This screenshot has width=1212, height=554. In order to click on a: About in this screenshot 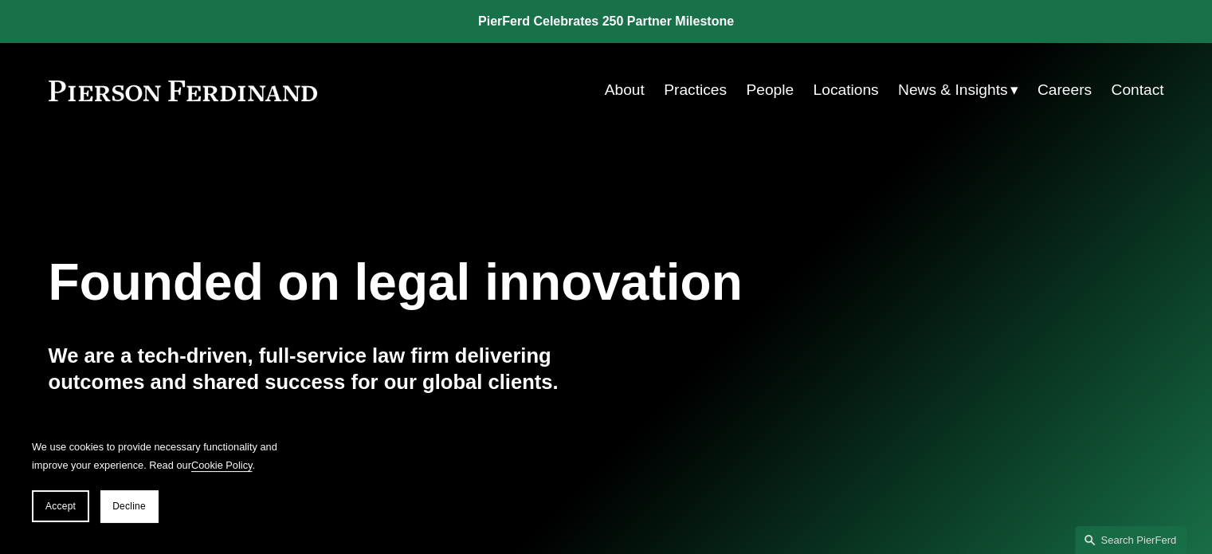, I will do `click(625, 90)`.